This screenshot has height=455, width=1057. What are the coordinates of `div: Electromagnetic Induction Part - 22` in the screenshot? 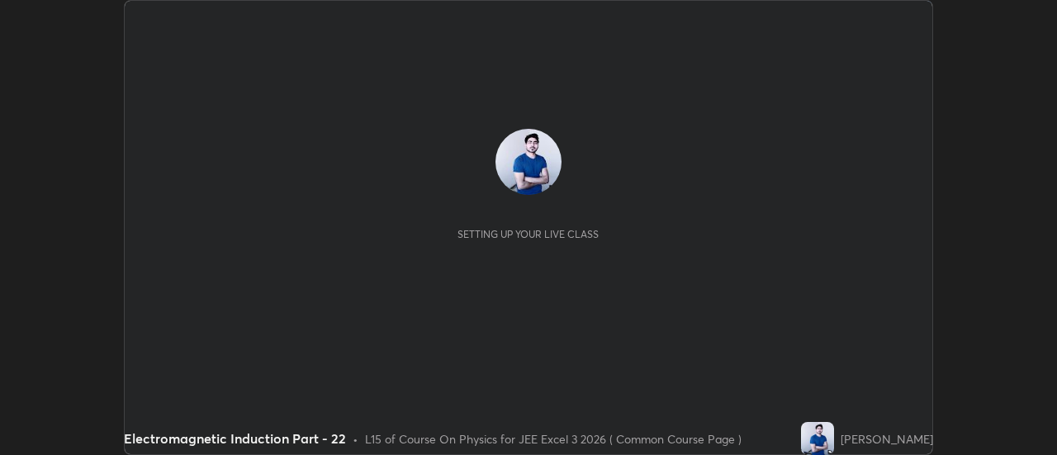 It's located at (234, 438).